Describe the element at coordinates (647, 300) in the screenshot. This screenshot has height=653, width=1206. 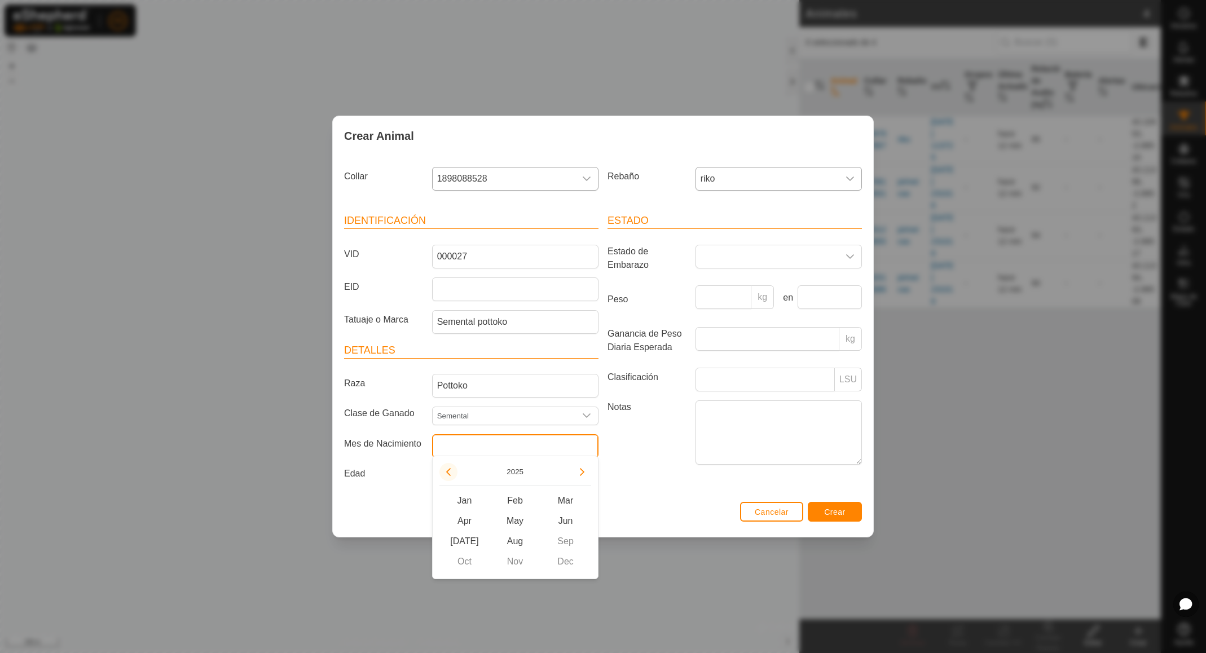
I see `label: Peso` at that location.